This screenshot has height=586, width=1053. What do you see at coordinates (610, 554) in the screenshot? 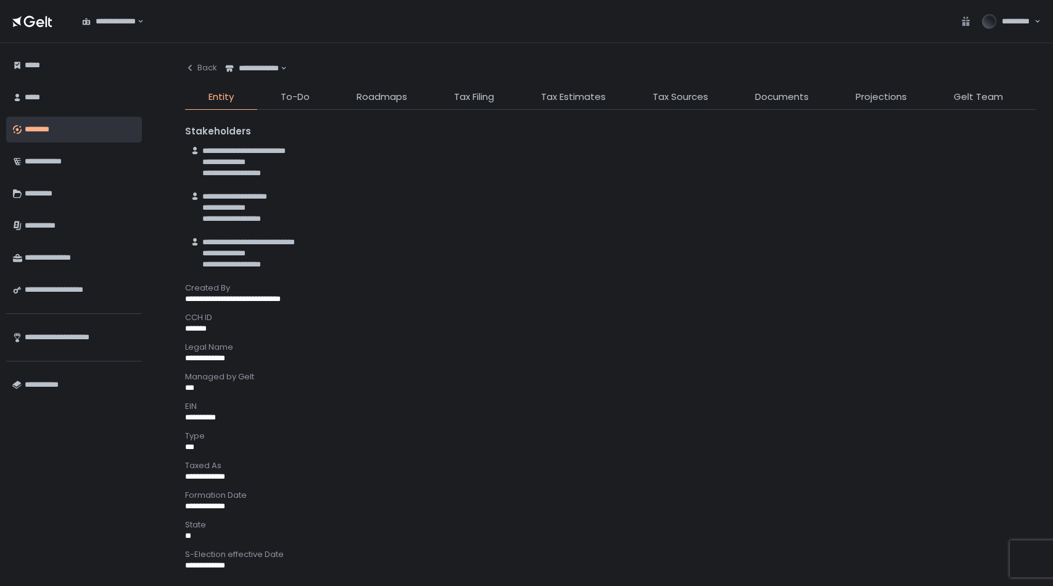
I see `div: S-Election effective Date` at bounding box center [610, 554].